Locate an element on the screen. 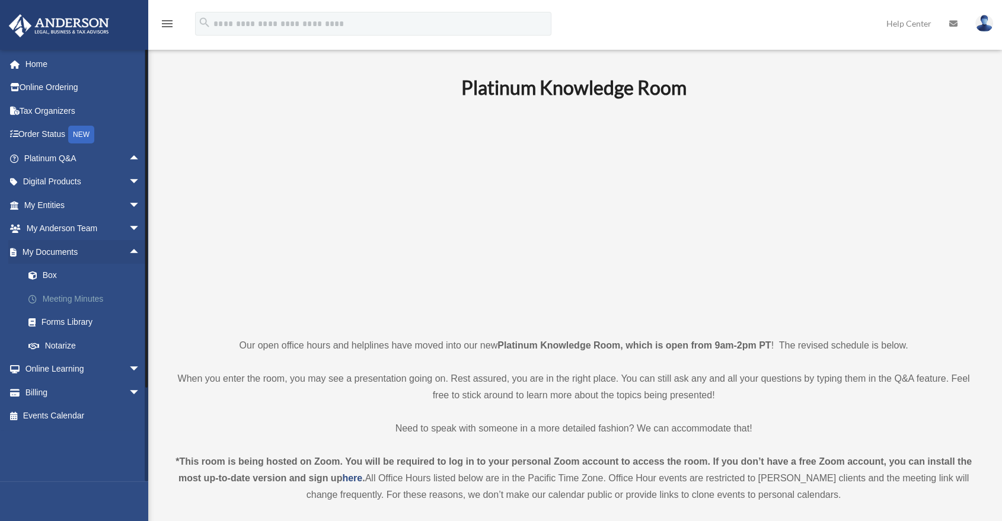 Image resolution: width=1002 pixels, height=521 pixels. p: Need to speak with someone in a more detailed fashion? We can accommodate that! is located at coordinates (574, 429).